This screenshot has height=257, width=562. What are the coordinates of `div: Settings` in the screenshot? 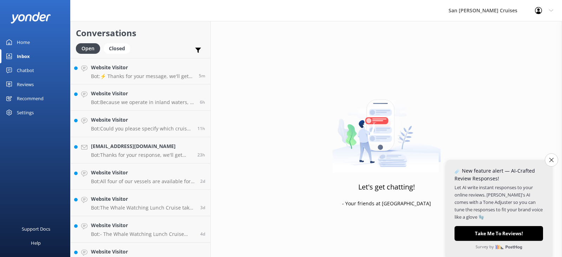 It's located at (25, 112).